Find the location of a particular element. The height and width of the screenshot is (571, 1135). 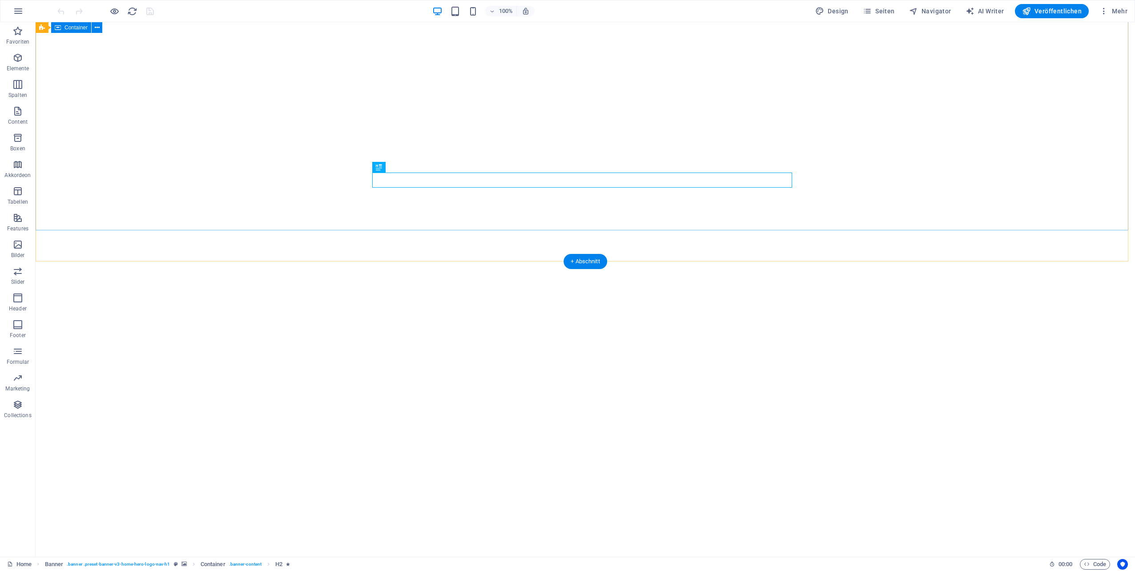

button: Usercentrics is located at coordinates (1123, 564).